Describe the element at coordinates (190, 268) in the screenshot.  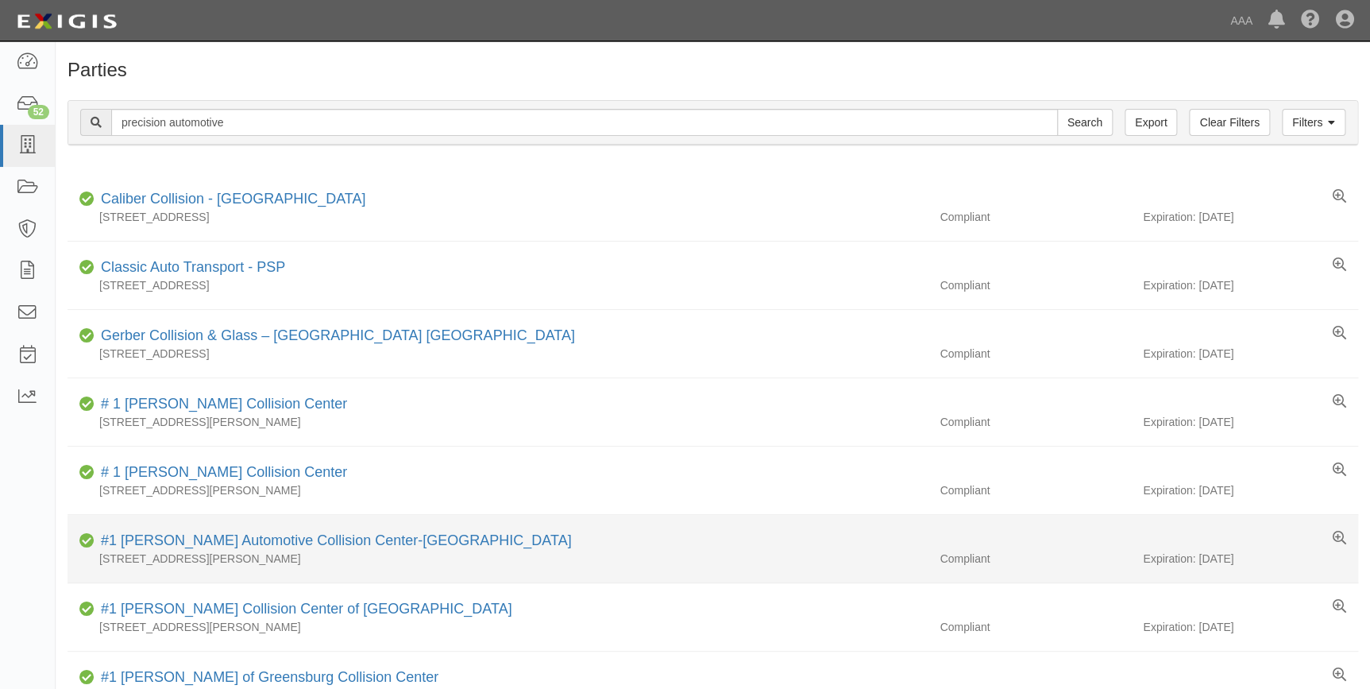
I see `div: Classic Auto Transport - PSP` at that location.